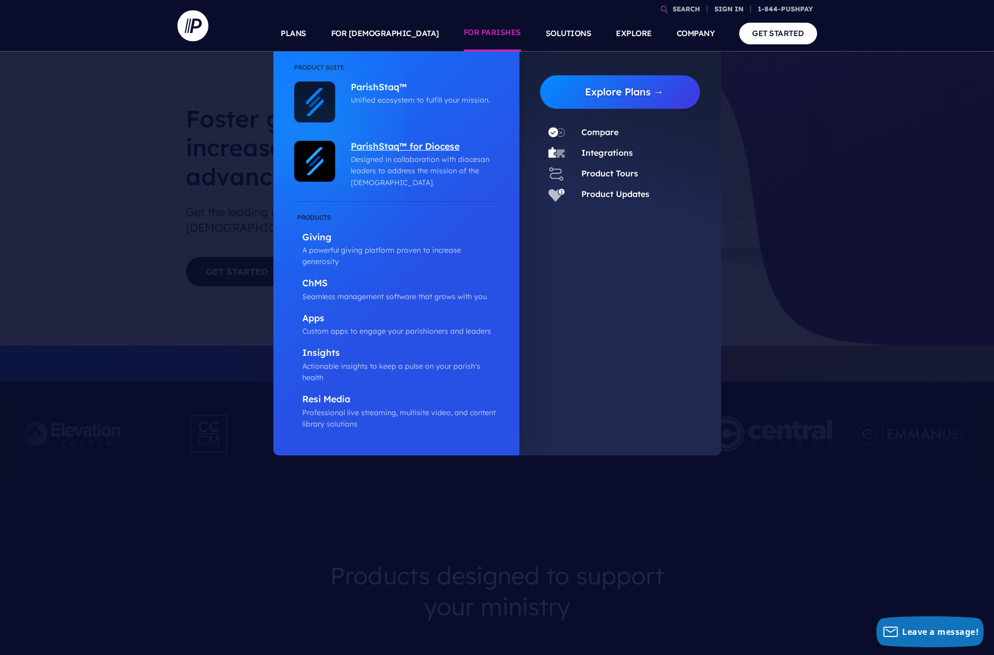 The height and width of the screenshot is (655, 994). I want to click on a: Resi Media Professional live streaming, multisite video, and content library solutions, so click(396, 412).